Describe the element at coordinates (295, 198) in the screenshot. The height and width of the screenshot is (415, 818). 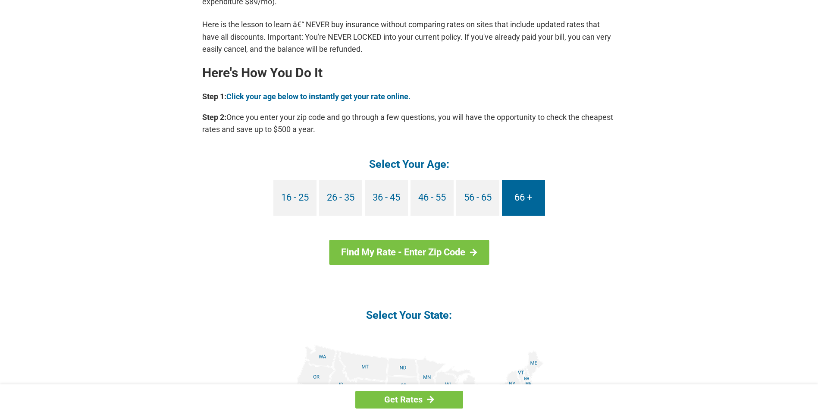
I see `a: 16 - 25` at that location.